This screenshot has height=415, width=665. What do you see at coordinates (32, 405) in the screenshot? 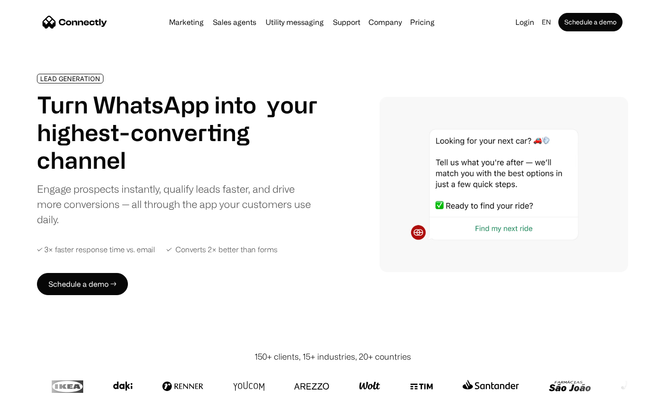
I see `aside: Language selected: English` at bounding box center [32, 405].